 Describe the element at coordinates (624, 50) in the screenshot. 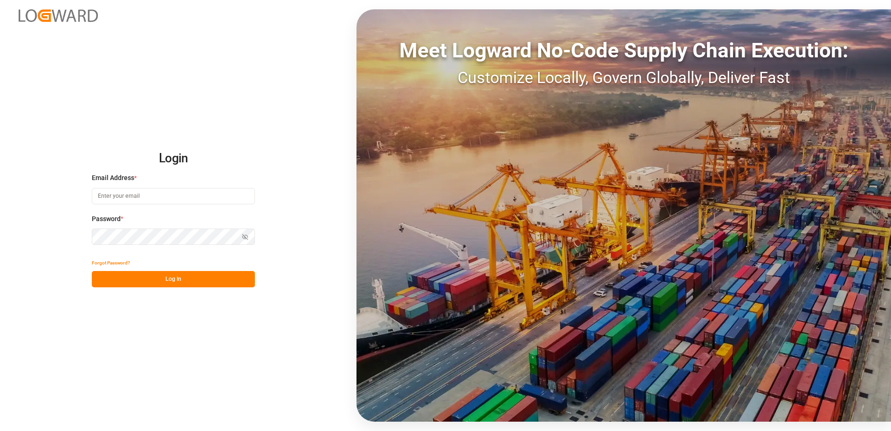

I see `div: Meet Logward No-Code Supply Chain Execution:` at that location.